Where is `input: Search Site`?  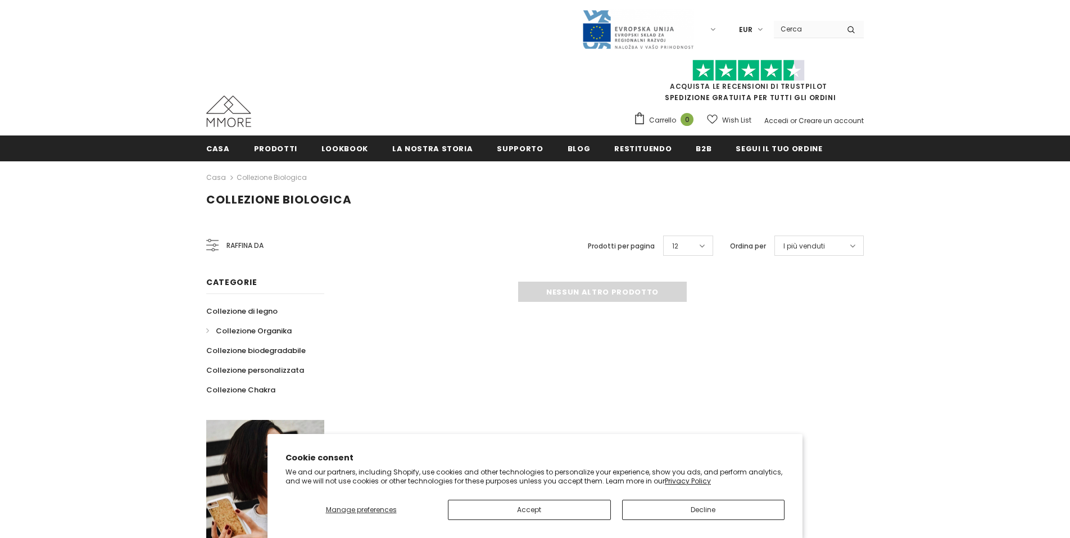
input: Search Site is located at coordinates (806, 29).